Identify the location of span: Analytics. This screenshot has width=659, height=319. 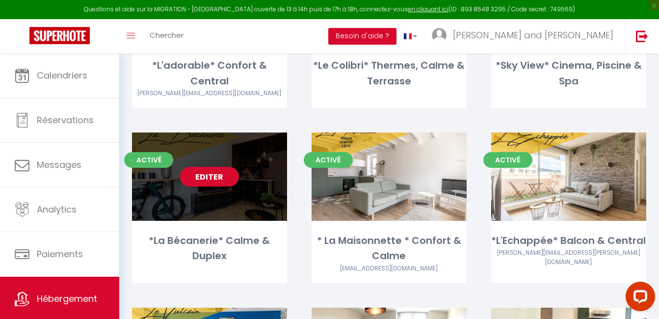
(56, 209).